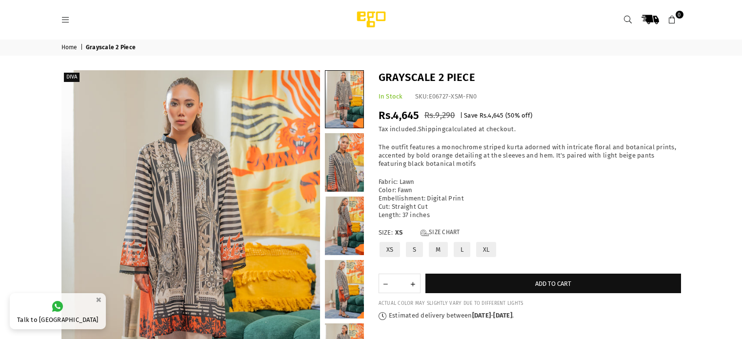  What do you see at coordinates (446, 97) in the screenshot?
I see `div: SKU:` at bounding box center [446, 97].